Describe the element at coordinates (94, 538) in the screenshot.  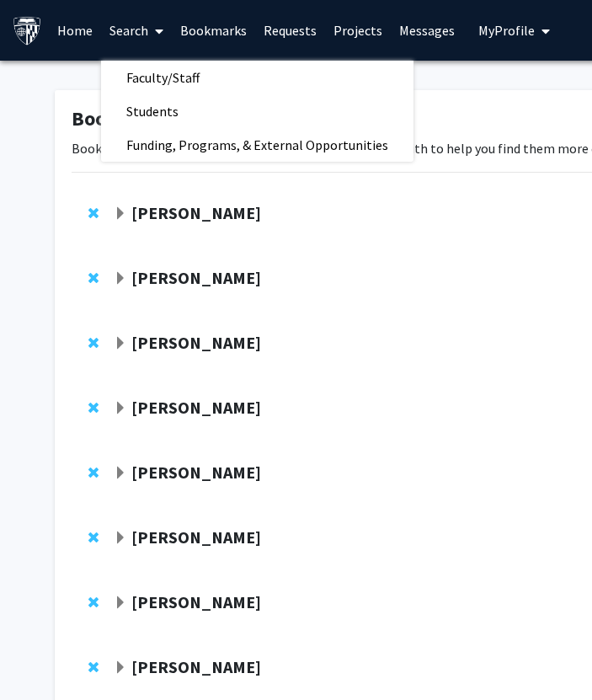
I see `span: Remove Roni Neff from bookmarks` at that location.